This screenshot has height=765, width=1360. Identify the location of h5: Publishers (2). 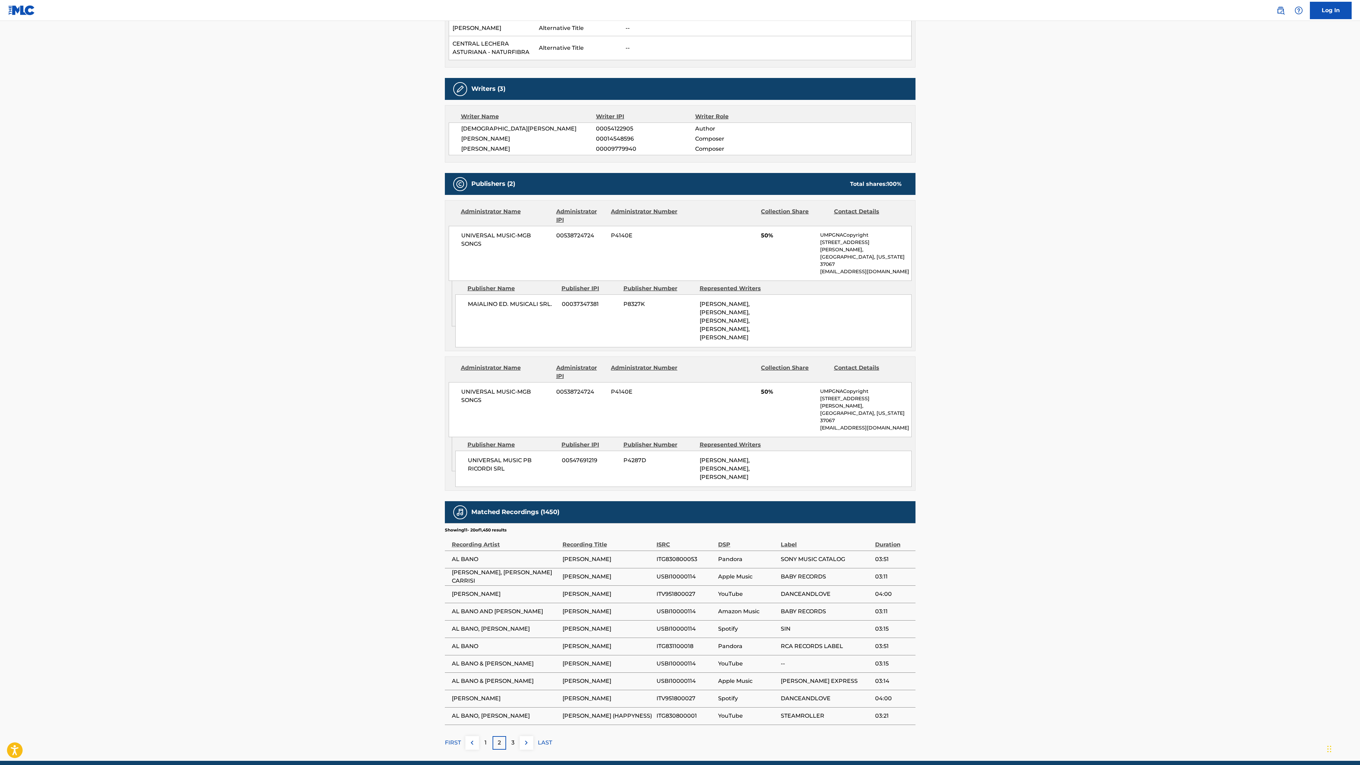
(493, 184).